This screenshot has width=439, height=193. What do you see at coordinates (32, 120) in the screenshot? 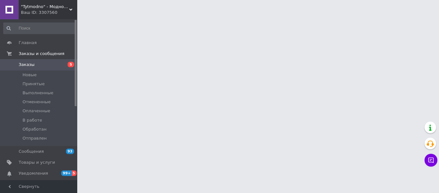
I see `span: В работе` at bounding box center [32, 120].